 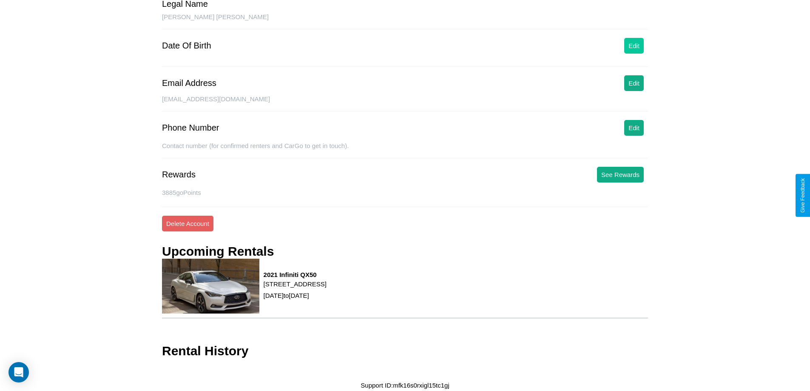 What do you see at coordinates (179, 174) in the screenshot?
I see `div: Rewards` at bounding box center [179, 174].